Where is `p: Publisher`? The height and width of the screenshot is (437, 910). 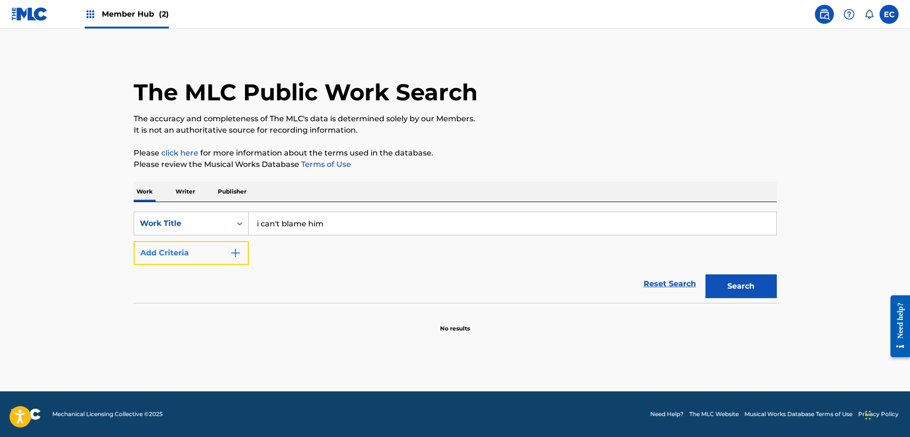 p: Publisher is located at coordinates (232, 192).